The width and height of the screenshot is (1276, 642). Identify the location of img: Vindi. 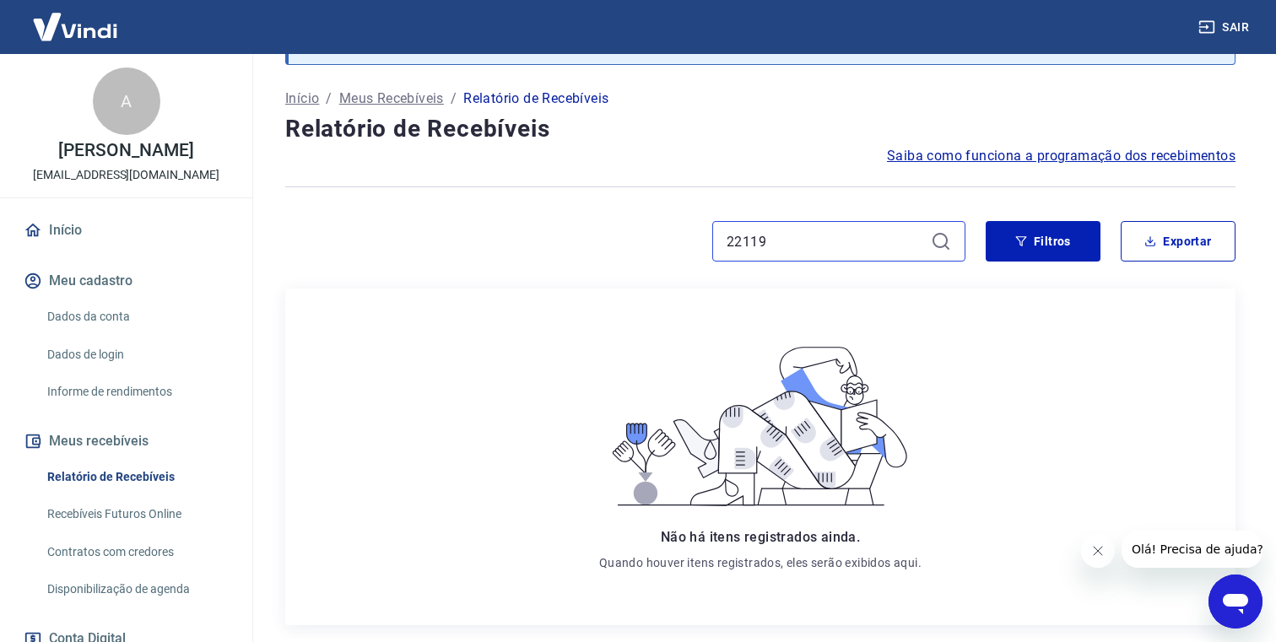
(75, 26).